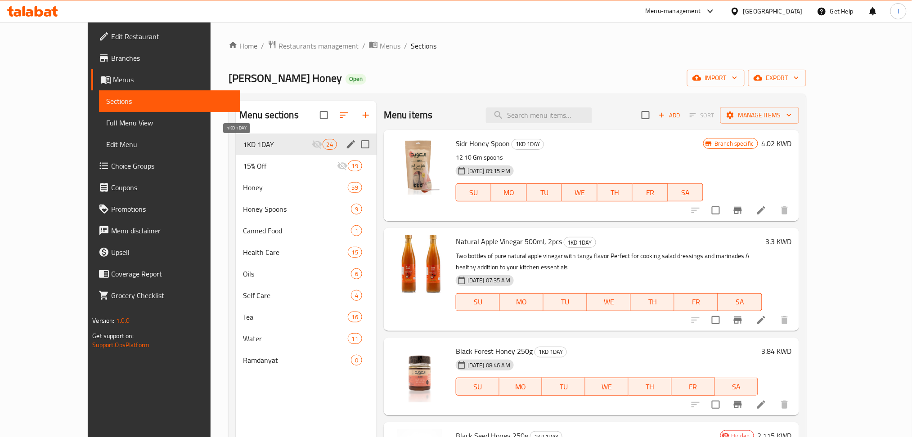  Describe the element at coordinates (295, 252) in the screenshot. I see `span: Health Care` at that location.